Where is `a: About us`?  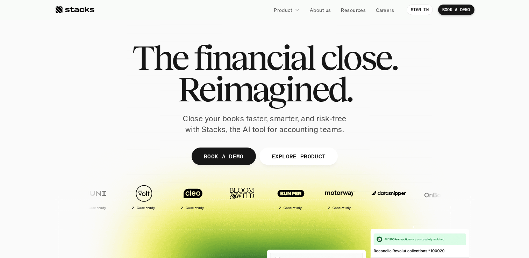
a: About us is located at coordinates (320, 10).